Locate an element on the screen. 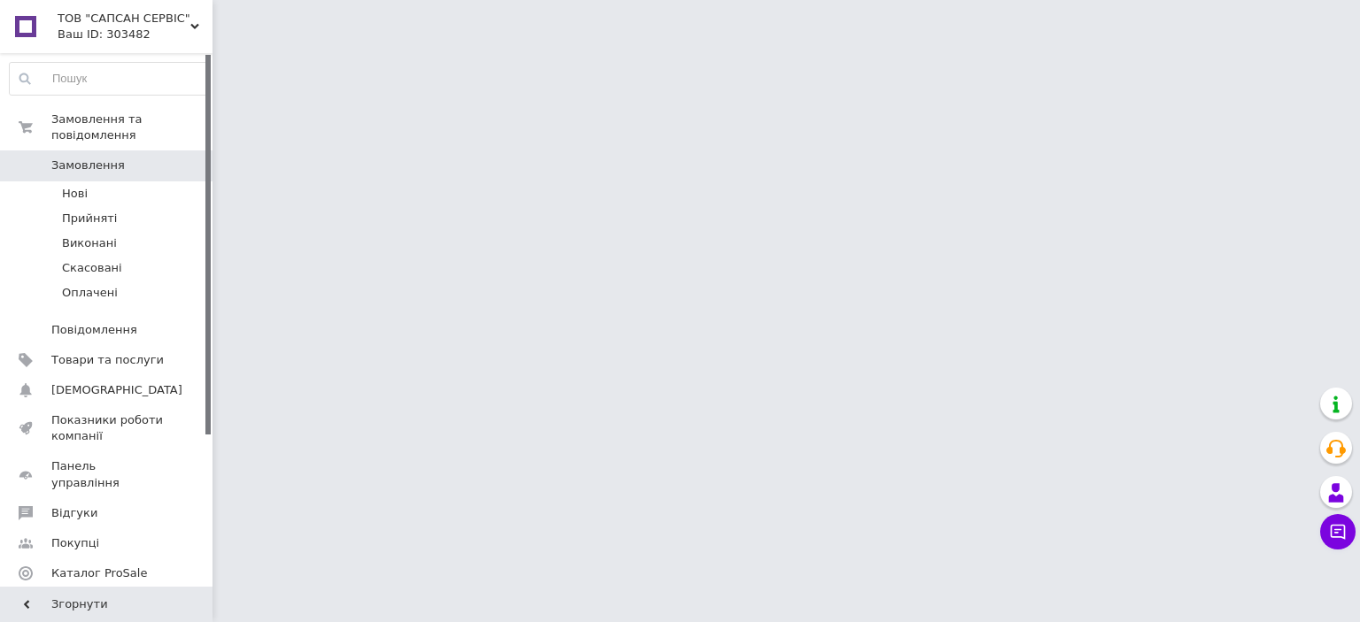 The image size is (1360, 622). span: Покупці is located at coordinates (75, 544).